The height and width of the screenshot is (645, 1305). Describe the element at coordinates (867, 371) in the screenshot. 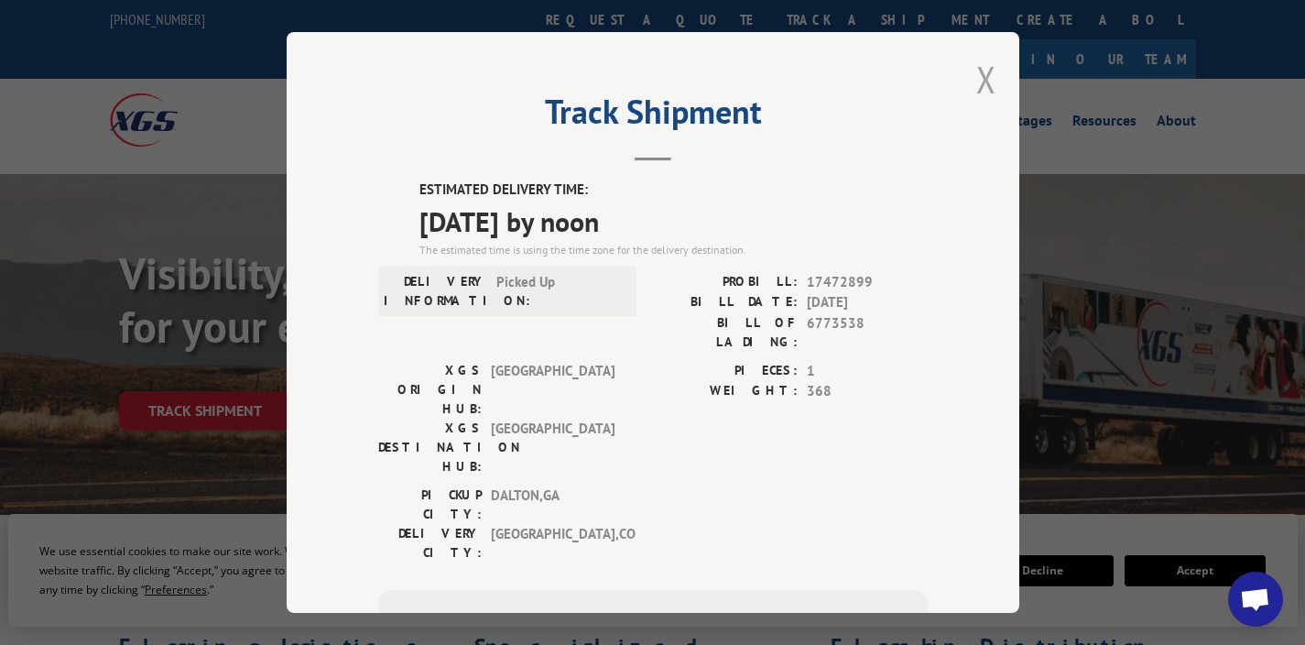

I see `span: 1` at that location.